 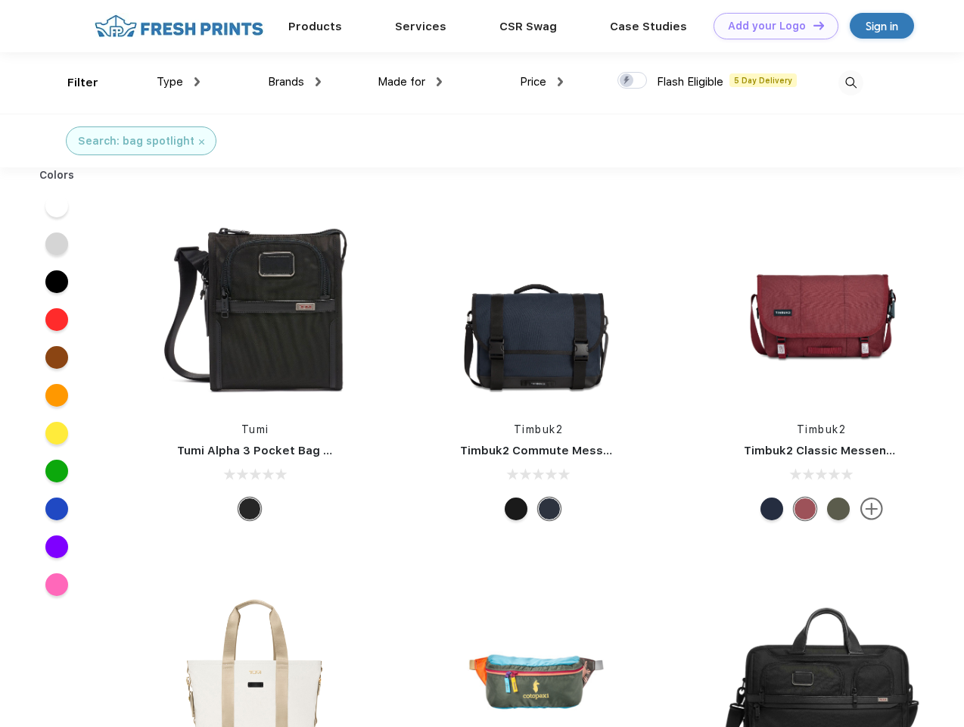 I want to click on div: Colors, so click(x=57, y=175).